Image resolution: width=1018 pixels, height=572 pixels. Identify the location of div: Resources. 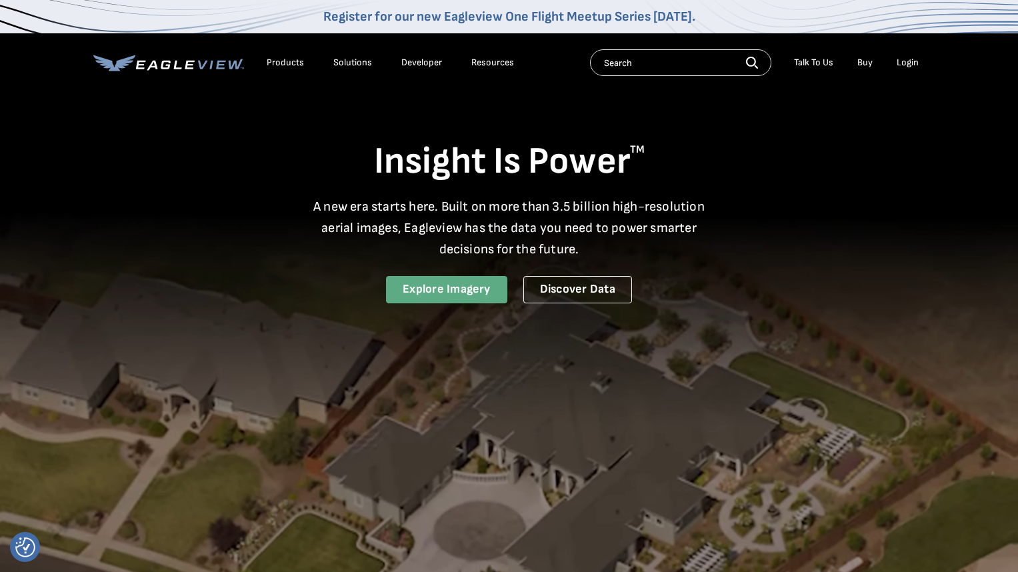
(493, 63).